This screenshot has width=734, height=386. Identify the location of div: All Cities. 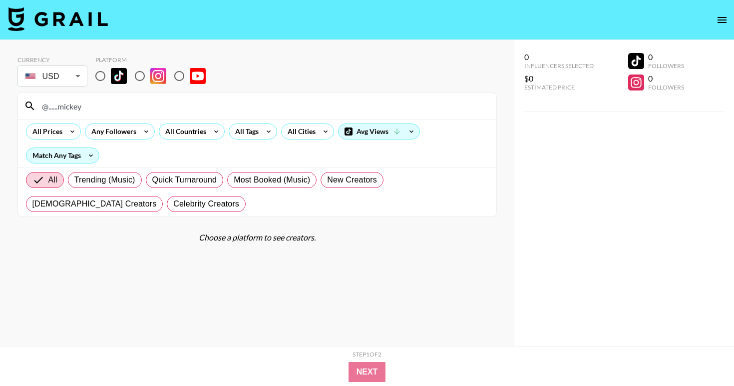
(300, 131).